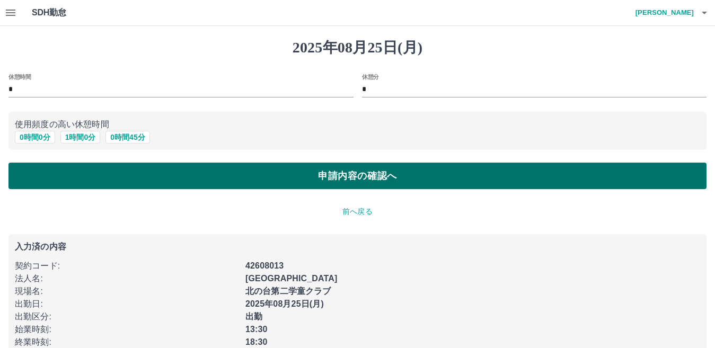 Image resolution: width=715 pixels, height=348 pixels. Describe the element at coordinates (127, 279) in the screenshot. I see `p: 法人名 :` at that location.